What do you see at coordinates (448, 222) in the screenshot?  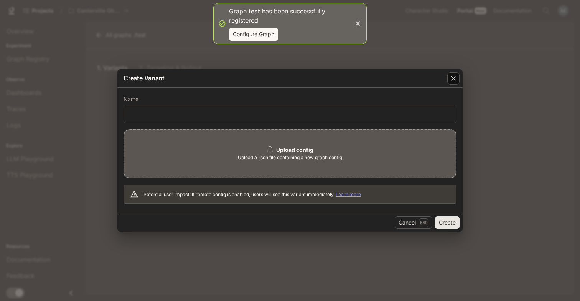 I see `button: Create` at bounding box center [448, 222].